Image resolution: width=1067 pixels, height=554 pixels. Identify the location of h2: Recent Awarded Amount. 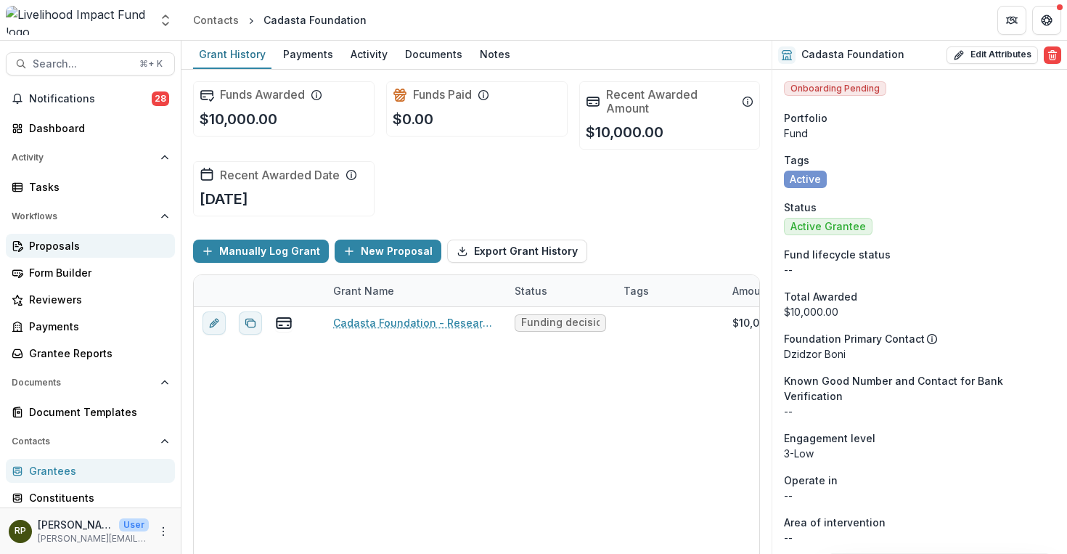
(671, 102).